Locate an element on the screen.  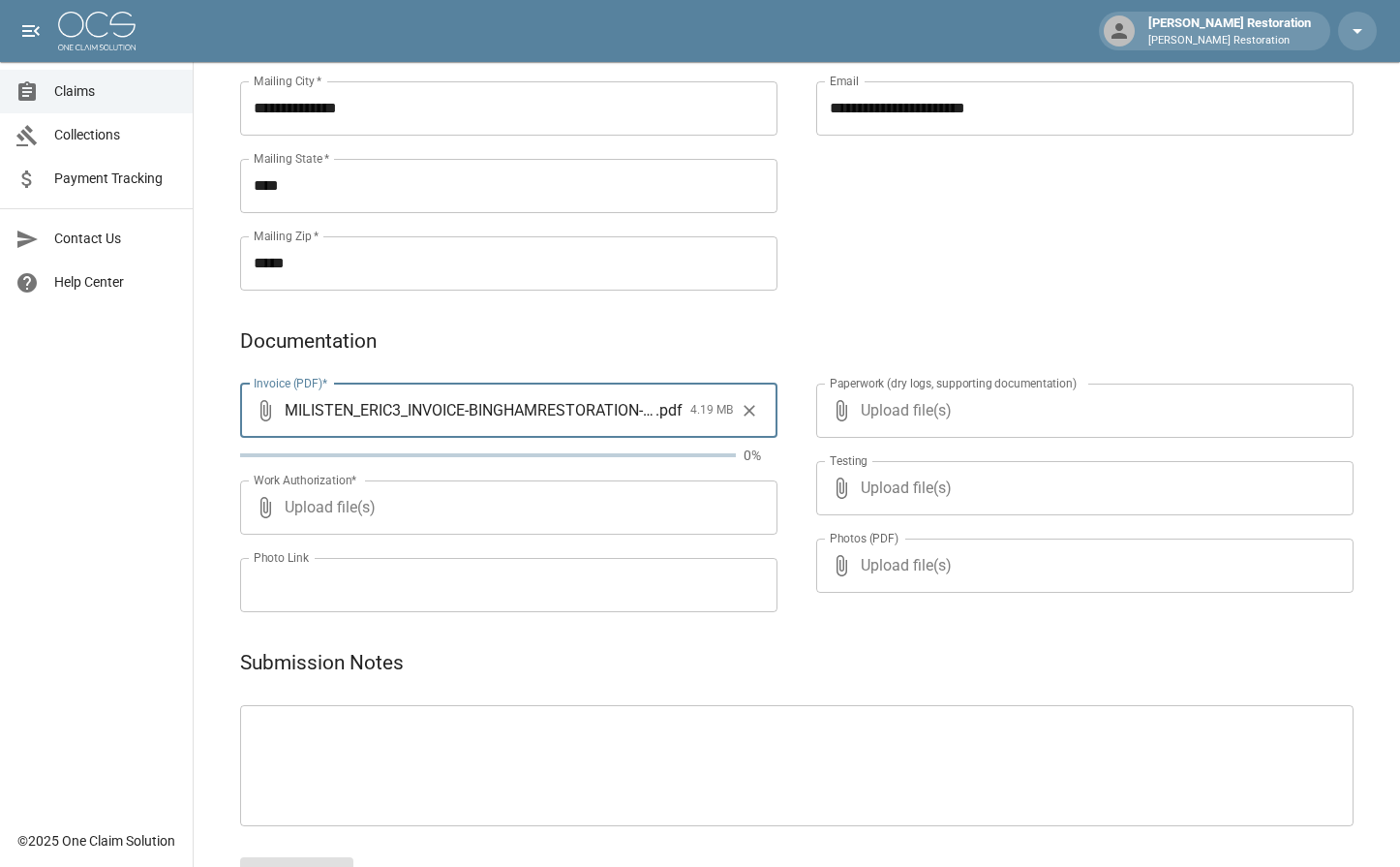
button: open drawer is located at coordinates (31, 31).